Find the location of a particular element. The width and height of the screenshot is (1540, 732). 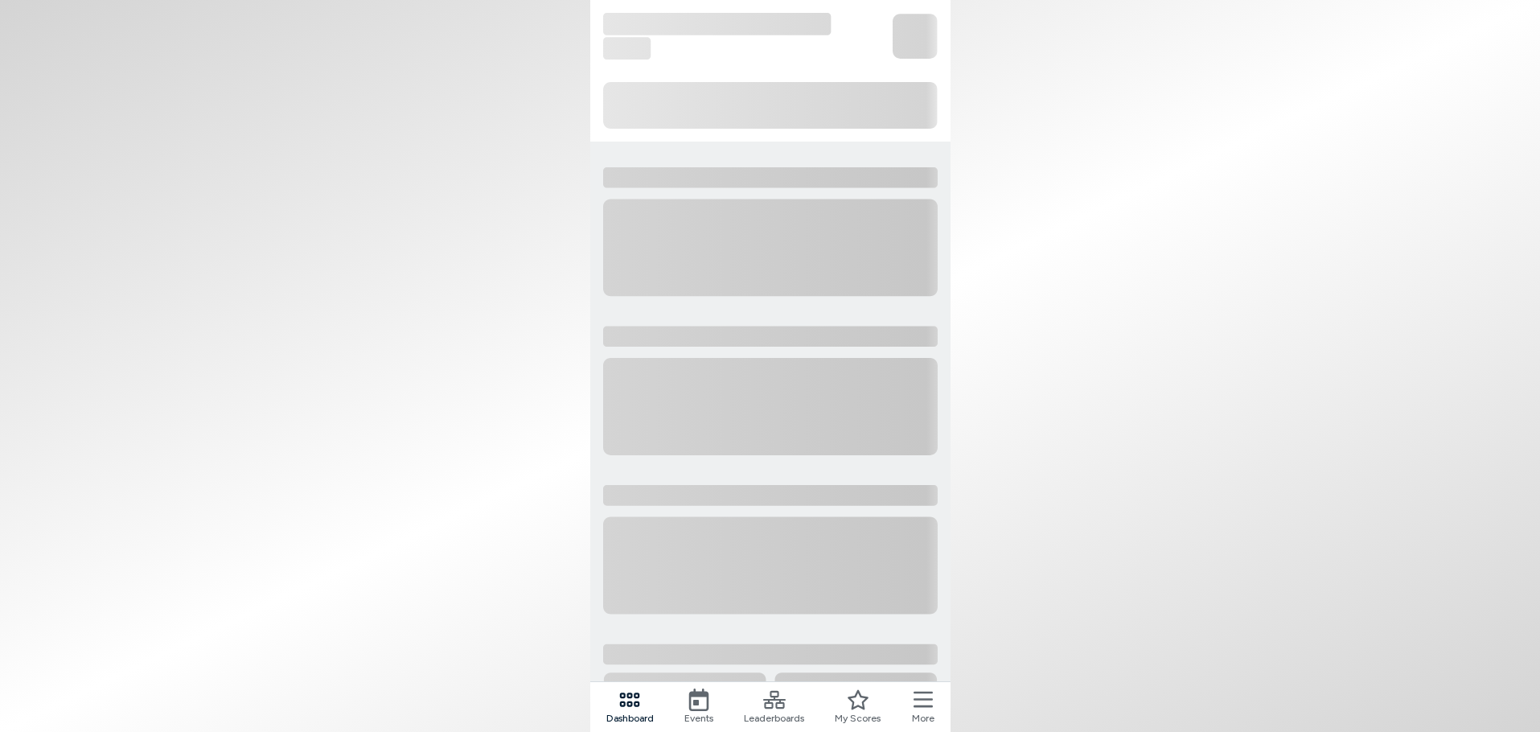

a: Events is located at coordinates (699, 707).